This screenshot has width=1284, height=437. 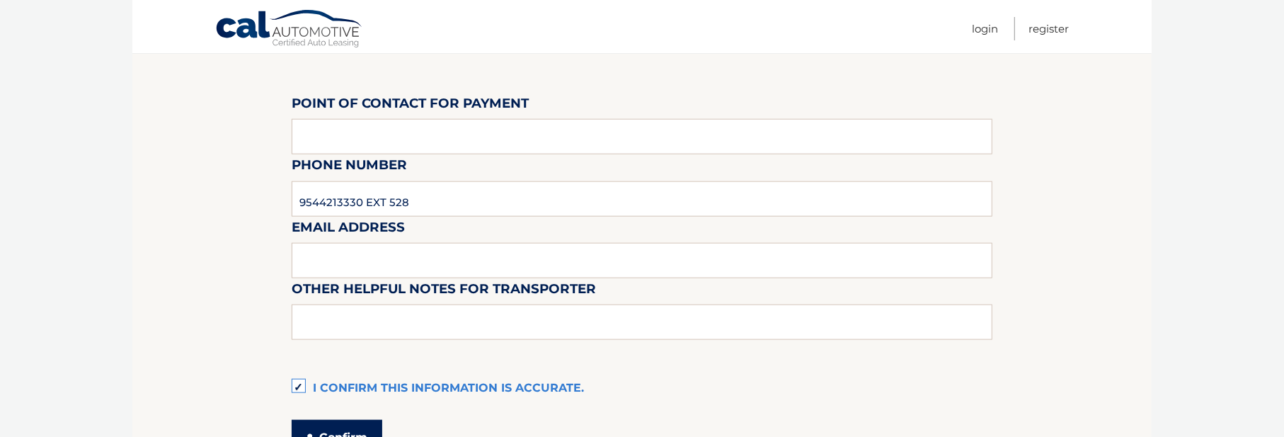 What do you see at coordinates (444, 291) in the screenshot?
I see `label: Other helpful notes for transporter` at bounding box center [444, 291].